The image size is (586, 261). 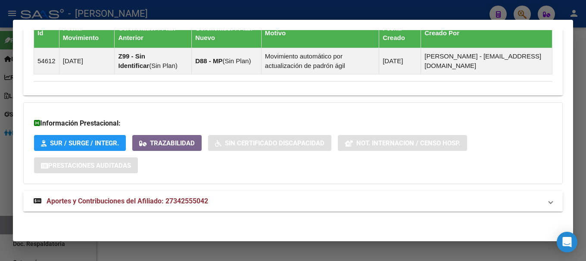 I want to click on th: Gerenciador / Plan Anterior, so click(x=153, y=33).